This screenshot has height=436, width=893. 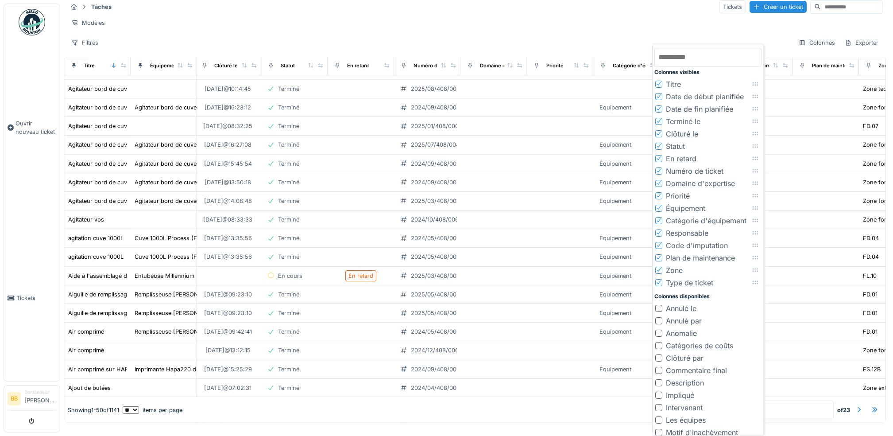 I want to click on div: 2024/09/408/00440, so click(x=439, y=107).